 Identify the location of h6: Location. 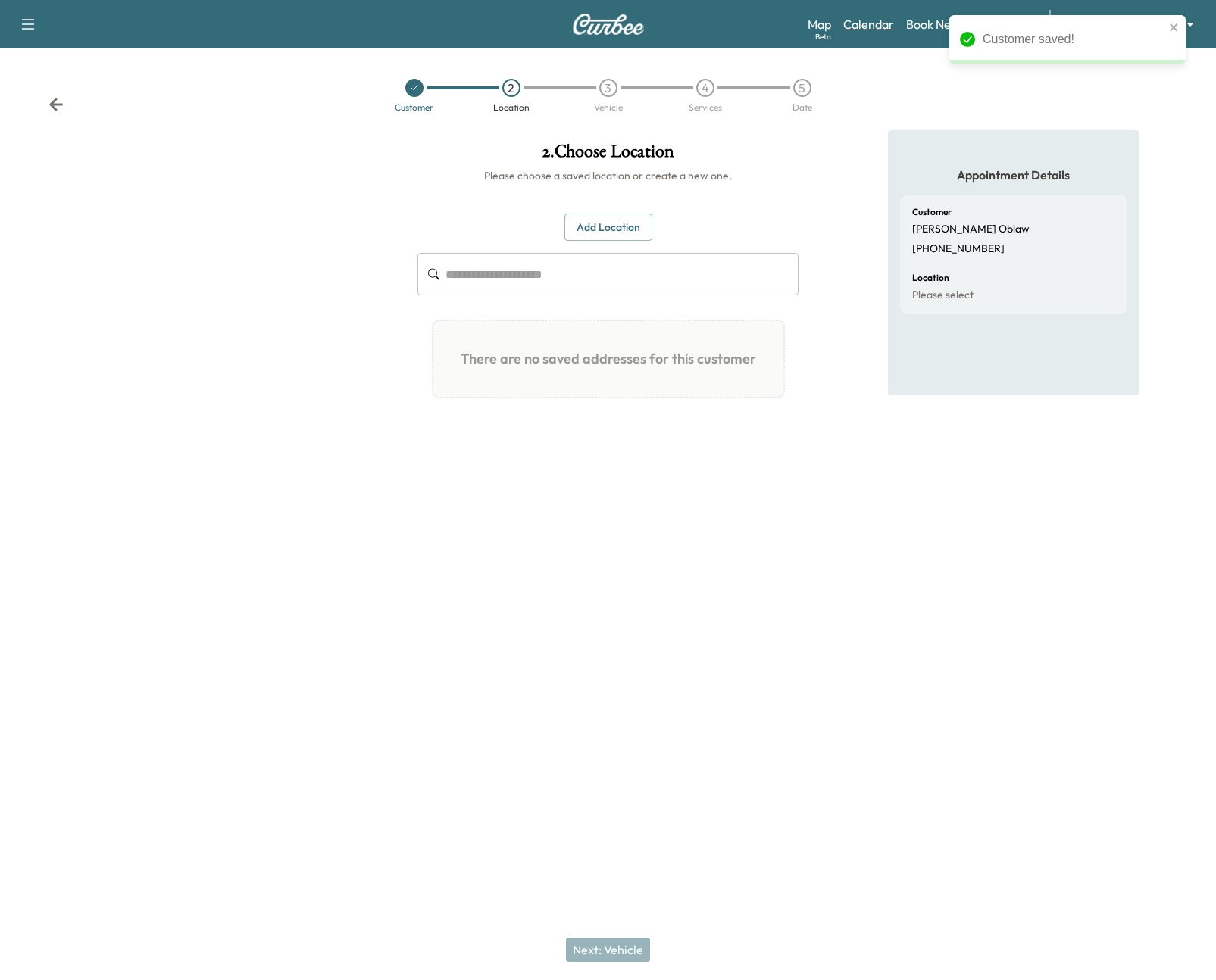
(930, 278).